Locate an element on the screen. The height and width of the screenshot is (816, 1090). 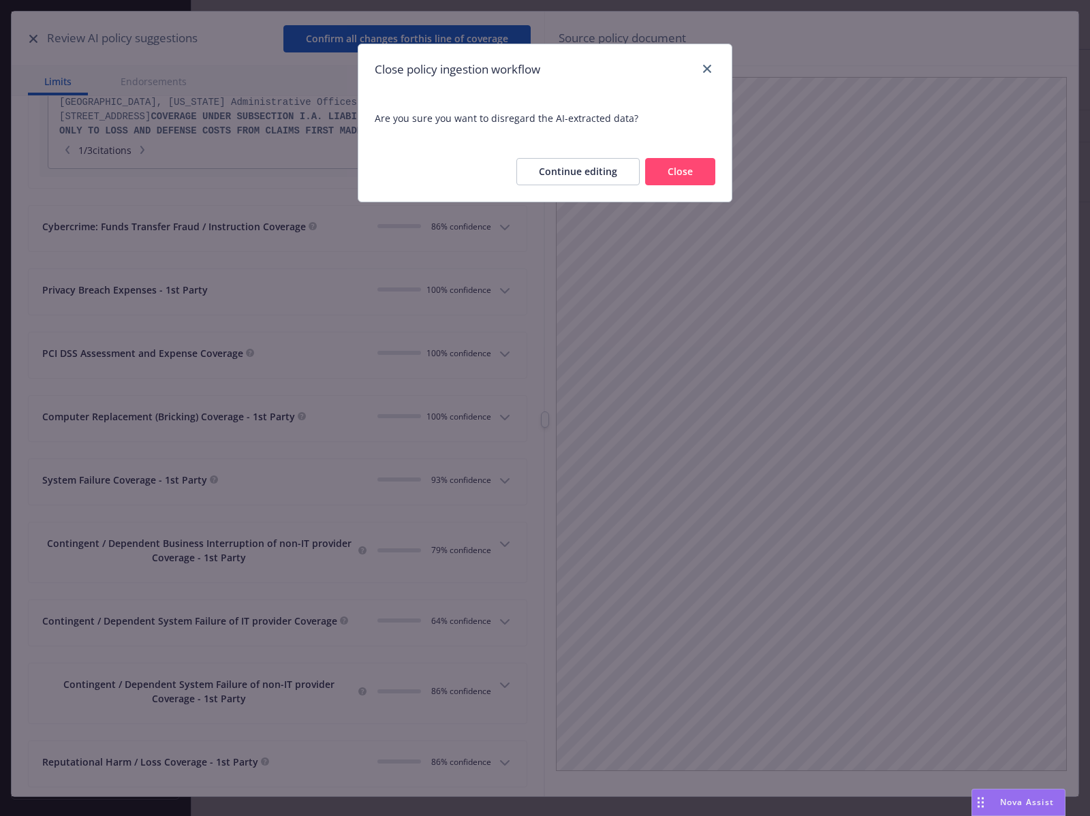
div: Drag to move is located at coordinates (981, 803).